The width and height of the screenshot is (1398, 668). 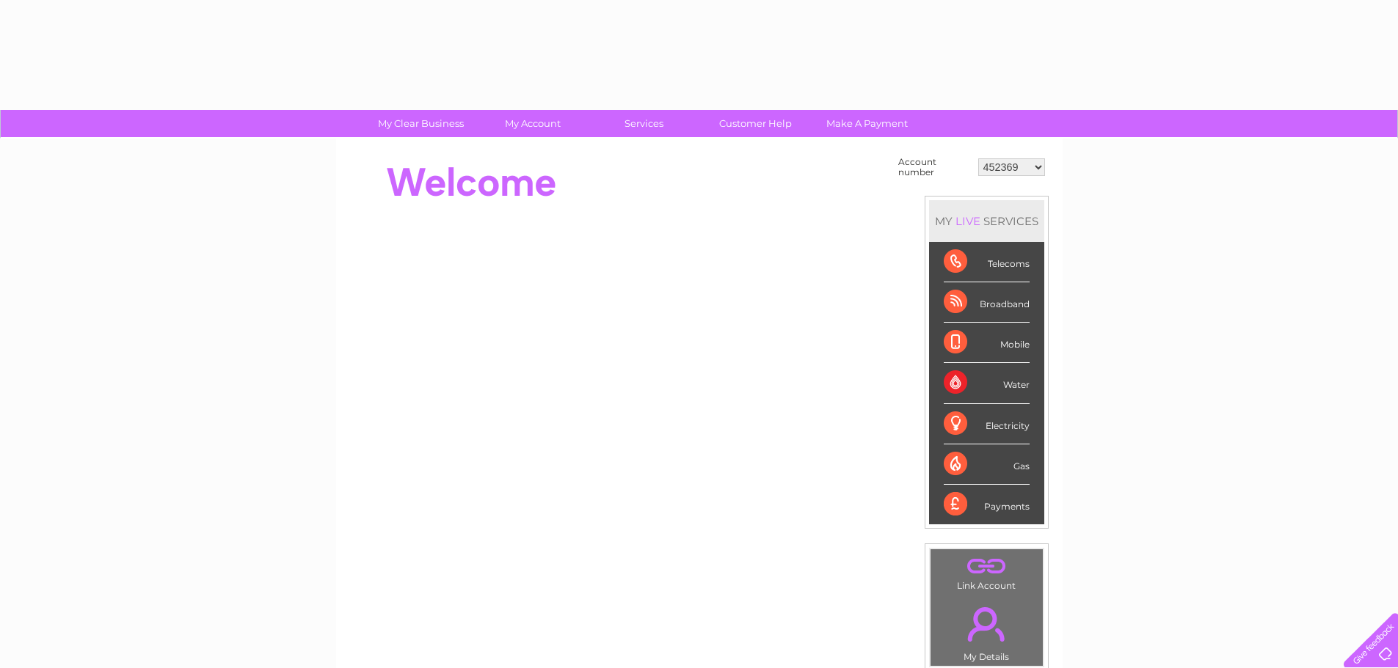 What do you see at coordinates (420, 123) in the screenshot?
I see `a: My Clear Business` at bounding box center [420, 123].